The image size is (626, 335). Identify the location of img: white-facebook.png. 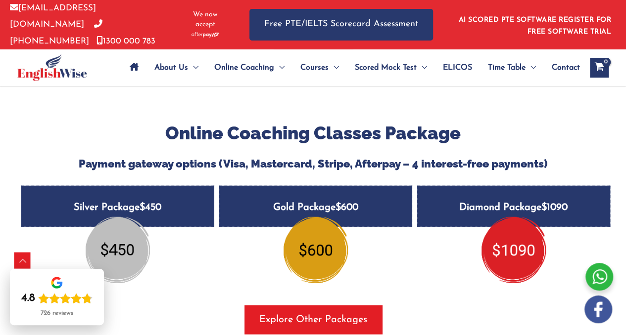
(598, 310).